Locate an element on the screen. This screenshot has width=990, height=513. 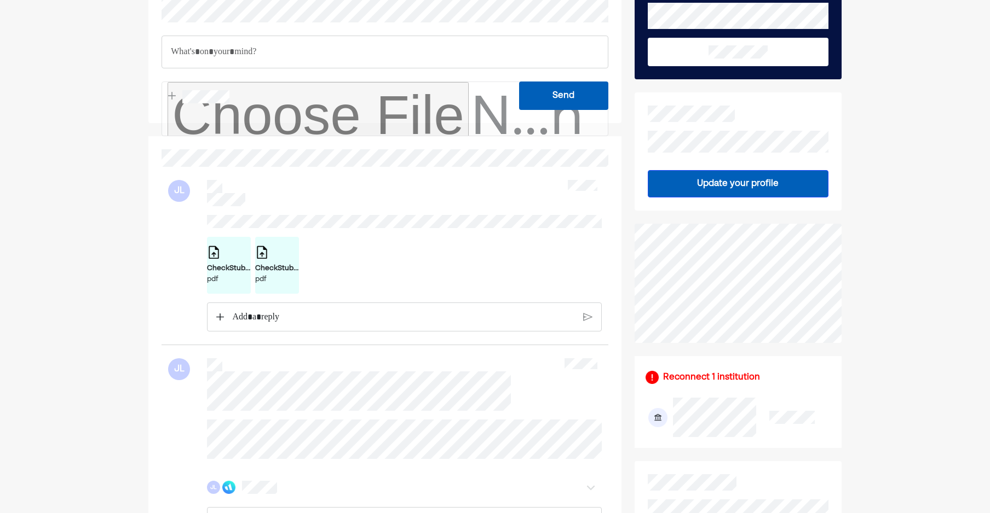
div: Reconnect 1 institution is located at coordinates (711, 378).